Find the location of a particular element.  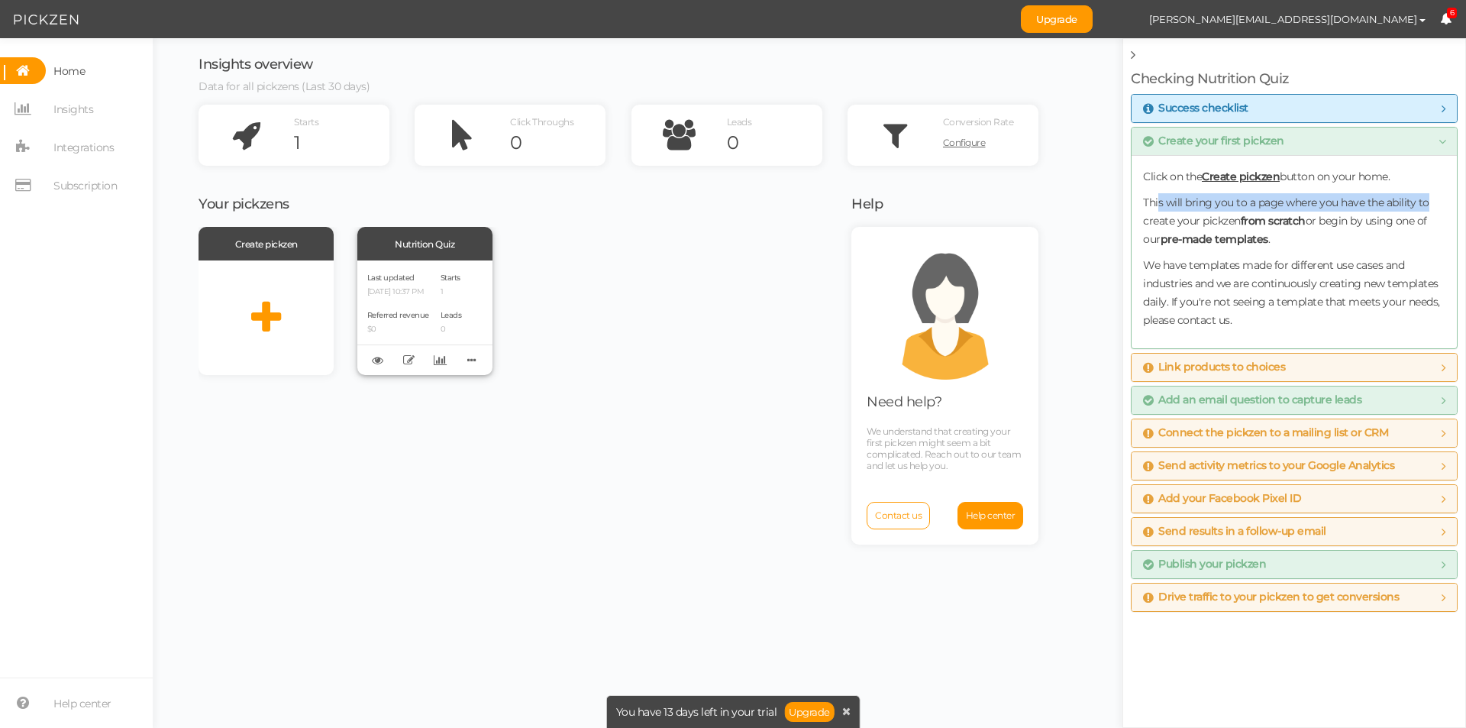

span: Create your first pickzen is located at coordinates (1213, 141).